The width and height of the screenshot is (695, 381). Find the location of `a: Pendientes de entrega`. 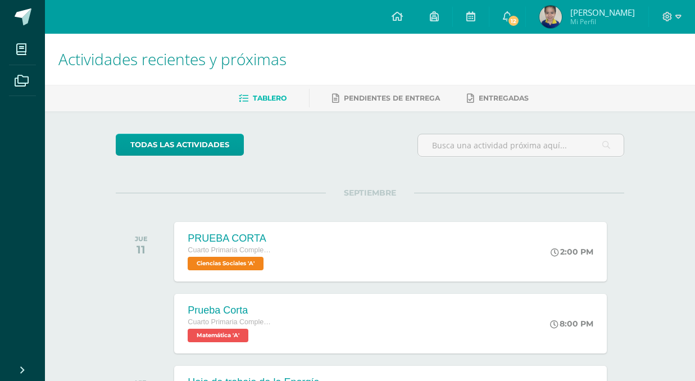

a: Pendientes de entrega is located at coordinates (386, 98).